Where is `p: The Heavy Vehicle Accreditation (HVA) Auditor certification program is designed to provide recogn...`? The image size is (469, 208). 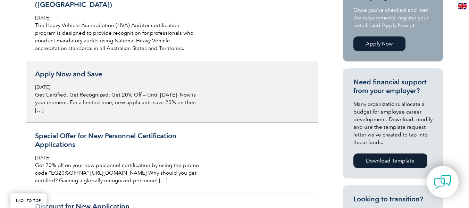 p: The Heavy Vehicle Accreditation (HVA) Auditor certification program is designed to provide recogn... is located at coordinates (117, 37).